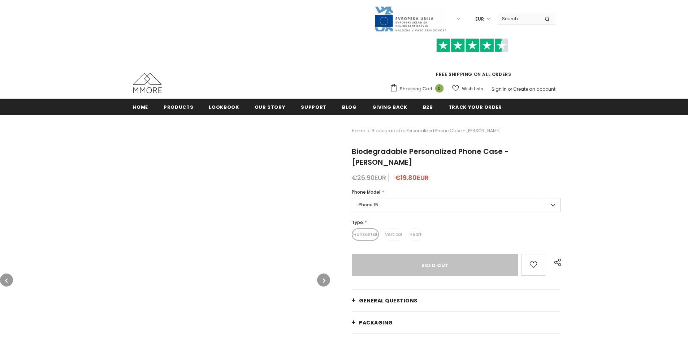 This screenshot has height=340, width=688. I want to click on label: Heart, so click(416, 234).